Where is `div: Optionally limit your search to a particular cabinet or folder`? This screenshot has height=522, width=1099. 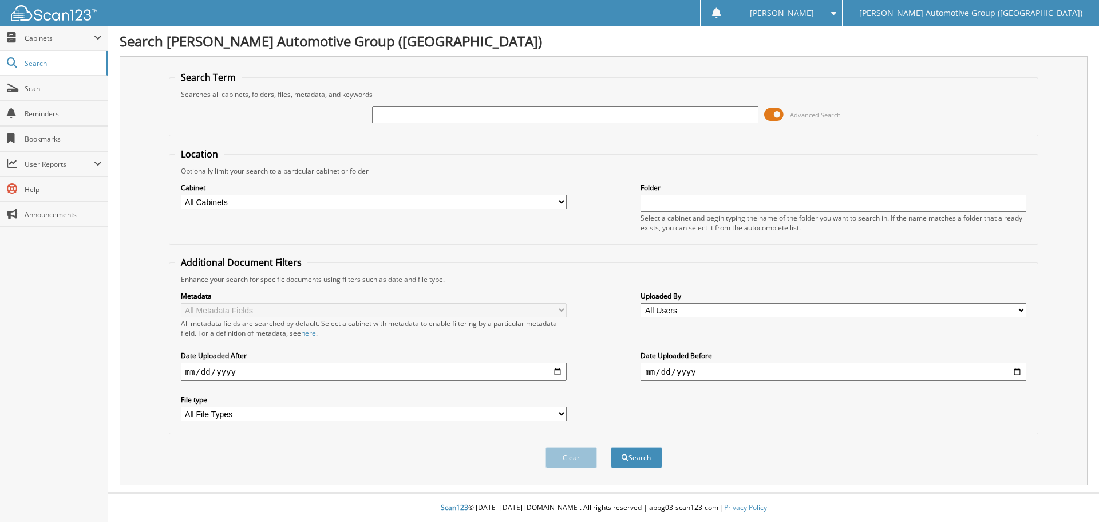
div: Optionally limit your search to a particular cabinet or folder is located at coordinates (604, 171).